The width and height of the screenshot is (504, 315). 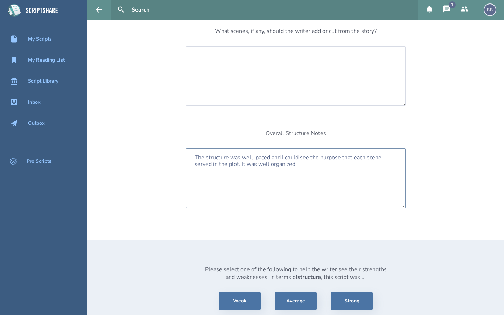 What do you see at coordinates (43, 81) in the screenshot?
I see `div: Script Library` at bounding box center [43, 81].